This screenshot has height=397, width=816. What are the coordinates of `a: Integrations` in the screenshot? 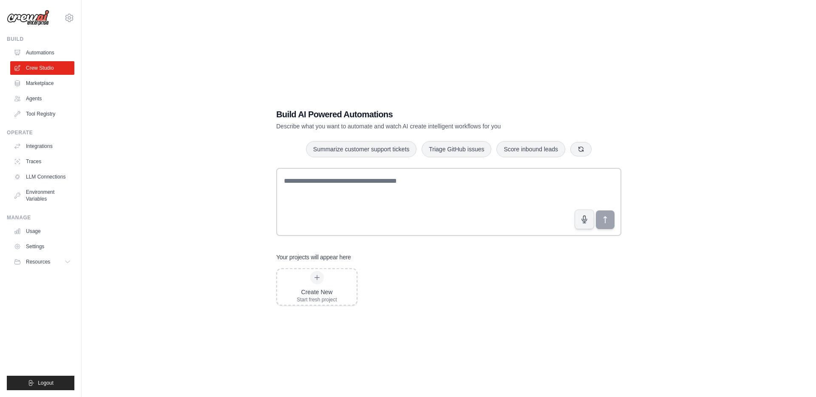 It's located at (42, 146).